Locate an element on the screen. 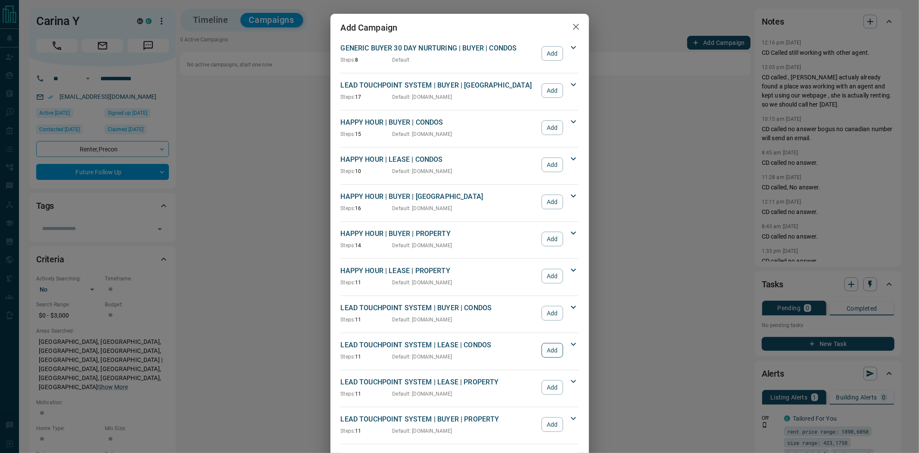  p: 16 is located at coordinates (367, 208).